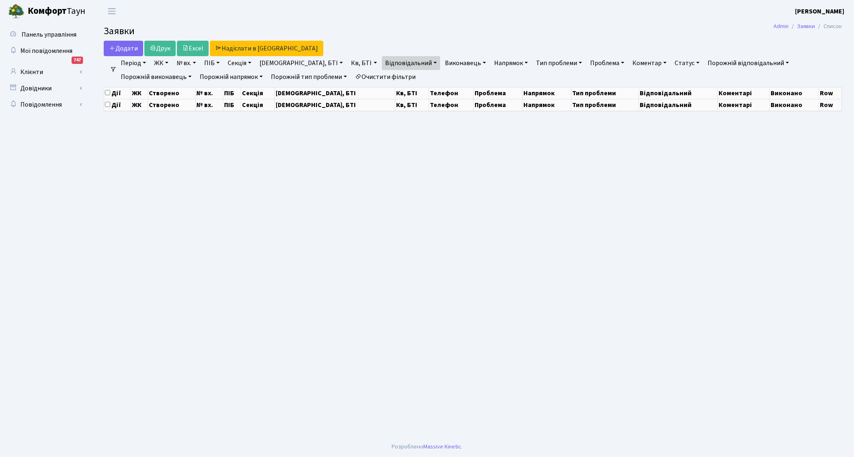 The height and width of the screenshot is (457, 854). What do you see at coordinates (309, 77) in the screenshot?
I see `a: Порожній тип проблеми` at bounding box center [309, 77].